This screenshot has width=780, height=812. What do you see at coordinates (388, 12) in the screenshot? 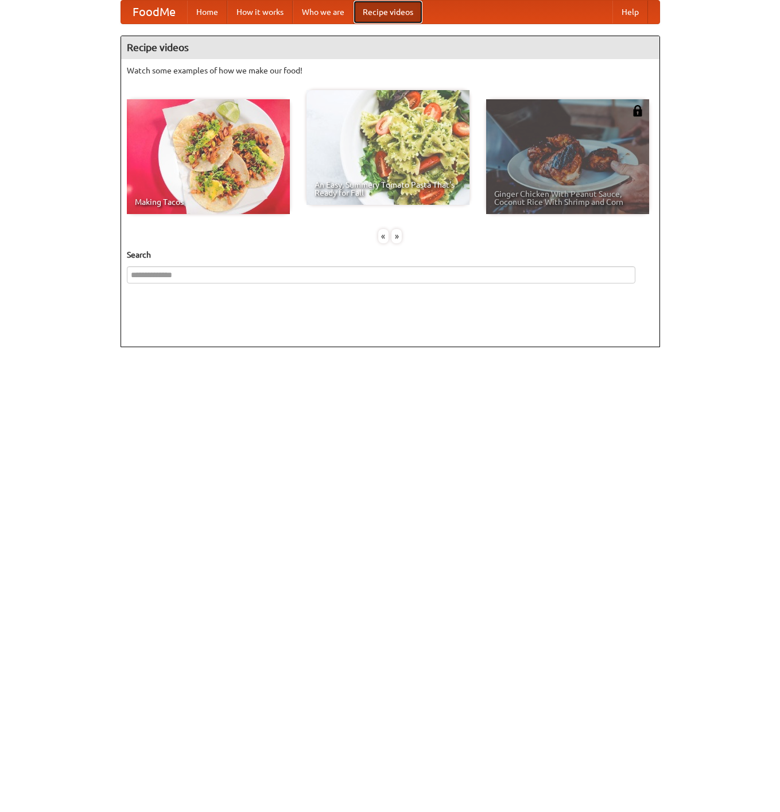
I see `a: Recipe videos` at bounding box center [388, 12].